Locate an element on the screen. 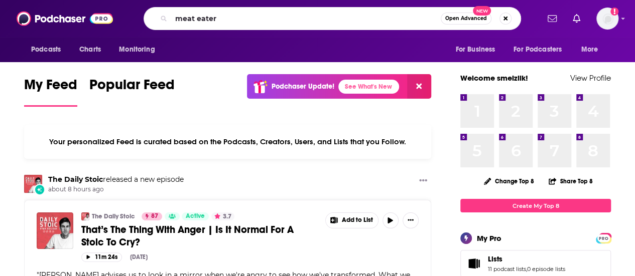 This screenshot has width=635, height=276. span: PRO is located at coordinates (603, 238).